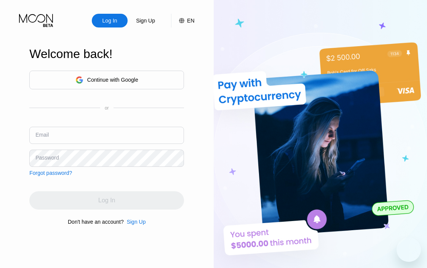 This screenshot has height=268, width=427. I want to click on div: Forgot password?, so click(51, 173).